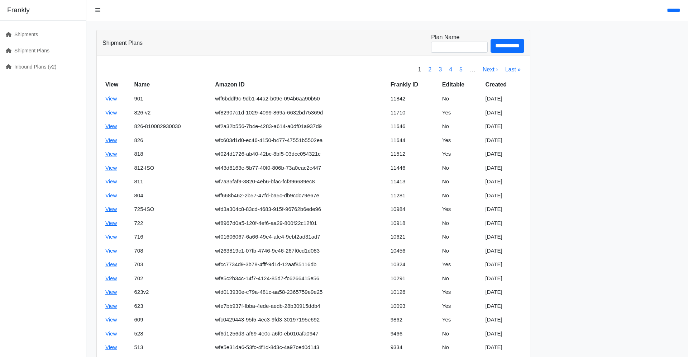 The height and width of the screenshot is (357, 688). I want to click on td: wfd3a304c8-83cd-4683-915f-96762b6ede96, so click(300, 209).